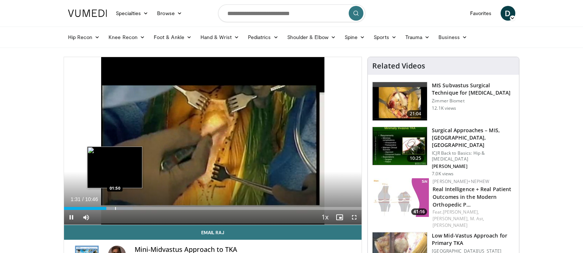 This screenshot has height=253, width=583. Describe the element at coordinates (508, 13) in the screenshot. I see `span: D` at that location.